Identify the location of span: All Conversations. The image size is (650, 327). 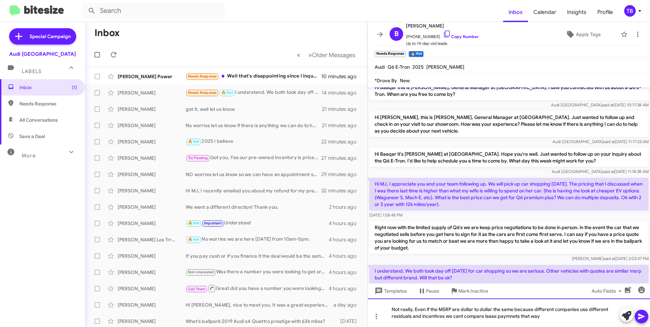
(38, 120).